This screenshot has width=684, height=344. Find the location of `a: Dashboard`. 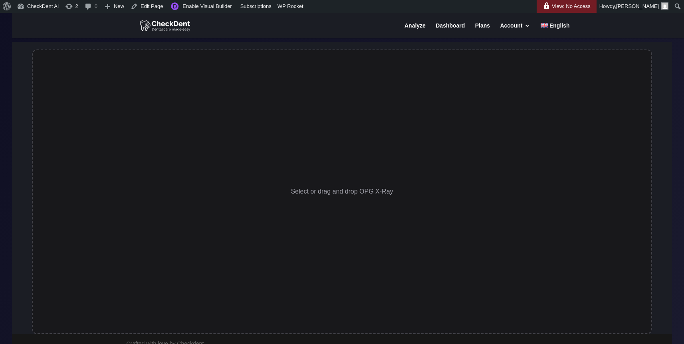

a: Dashboard is located at coordinates (450, 30).